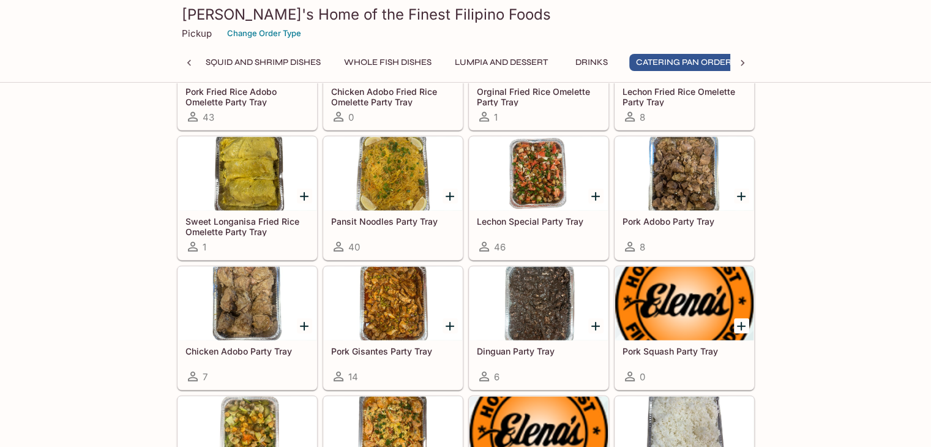 The image size is (931, 447). What do you see at coordinates (742, 326) in the screenshot?
I see `button: Add Pork Squash Party Tray` at bounding box center [742, 326].